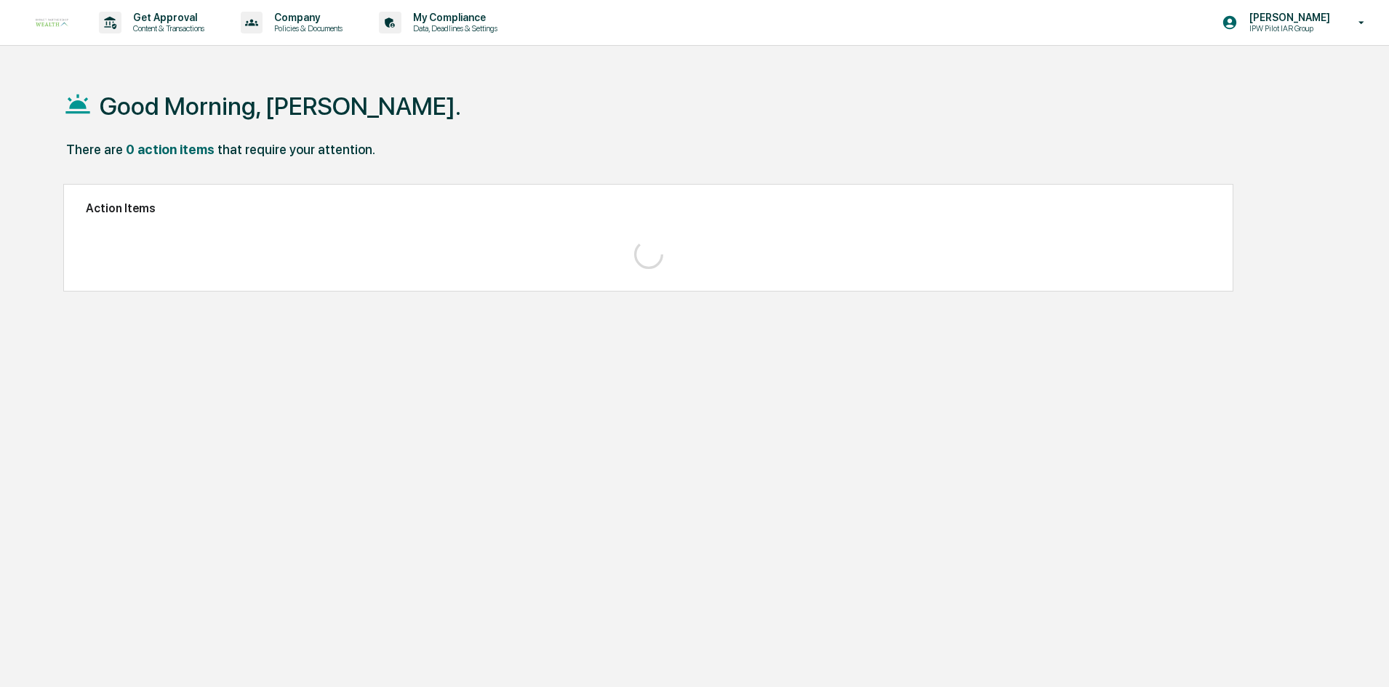  I want to click on p: Get Approval, so click(167, 17).